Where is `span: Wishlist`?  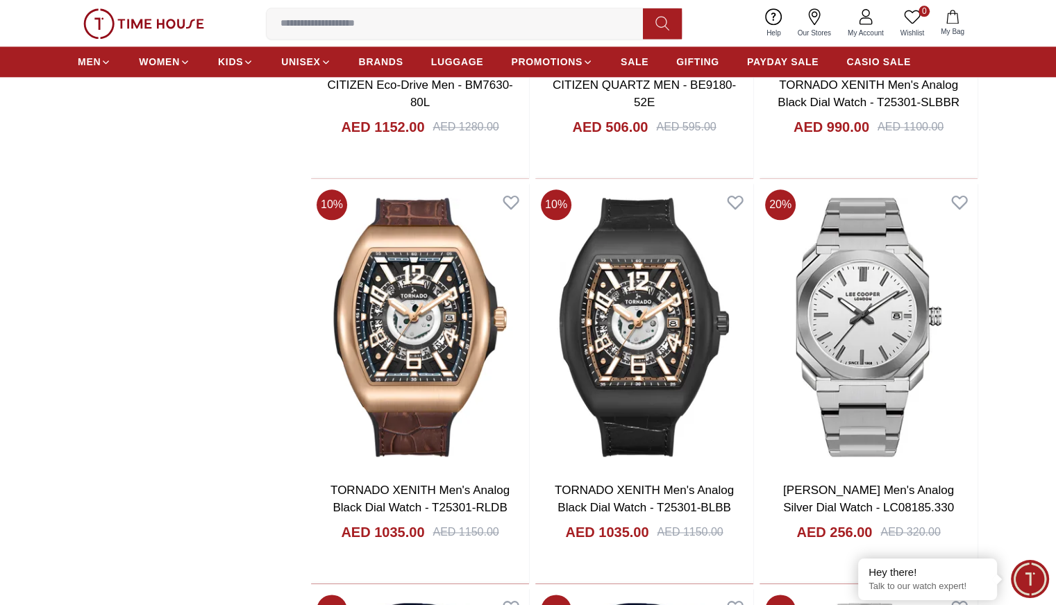
span: Wishlist is located at coordinates (912, 33).